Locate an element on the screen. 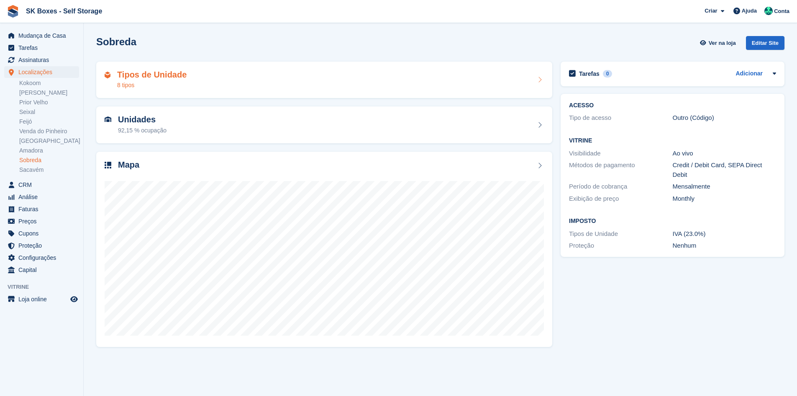  a: Prior Velho is located at coordinates (49, 102).